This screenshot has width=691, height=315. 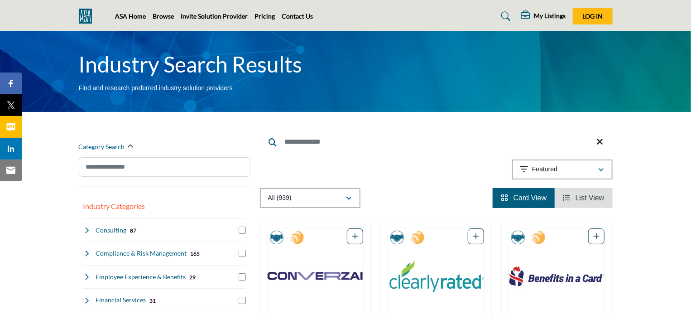 I want to click on li: List View, so click(x=583, y=198).